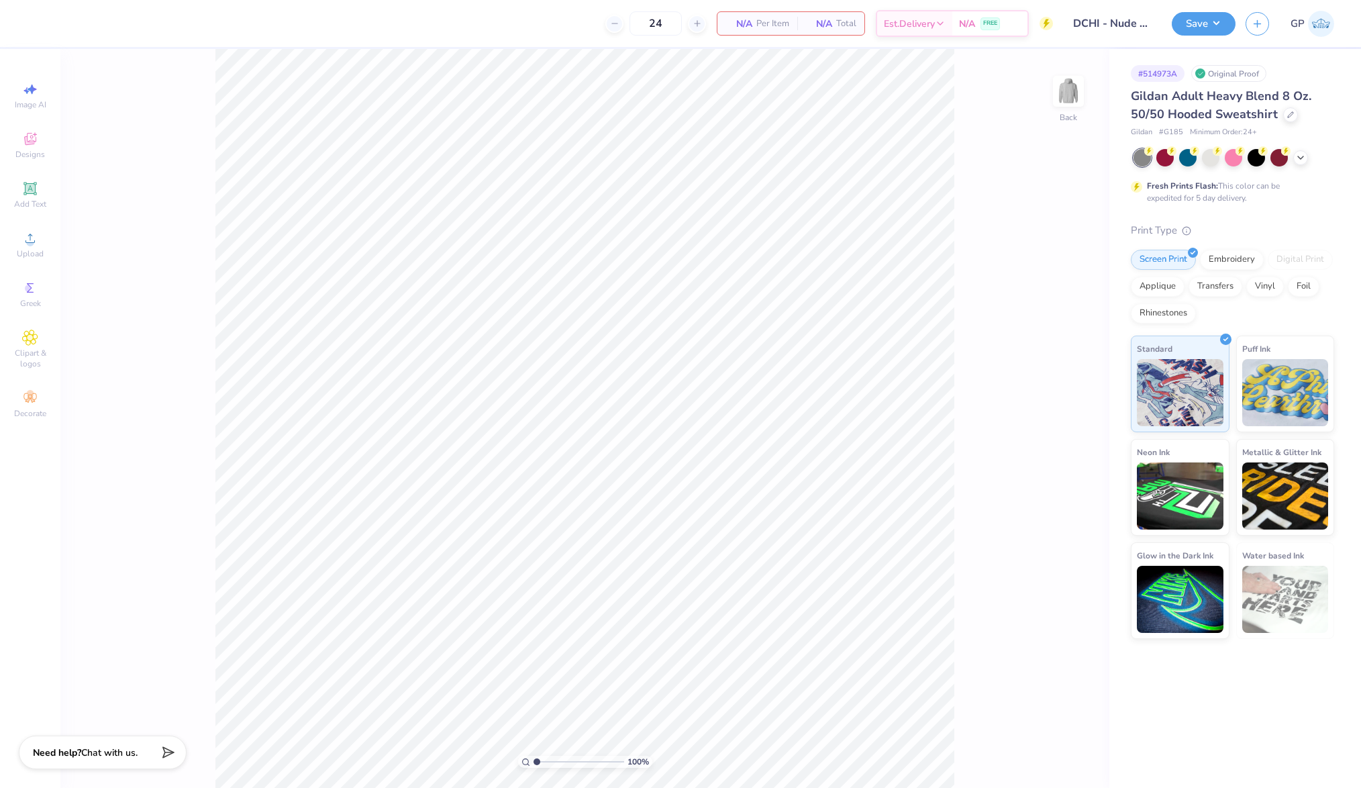 Image resolution: width=1361 pixels, height=788 pixels. Describe the element at coordinates (1230, 192) in the screenshot. I see `div: This color can be expedited for 5 day delivery.` at that location.